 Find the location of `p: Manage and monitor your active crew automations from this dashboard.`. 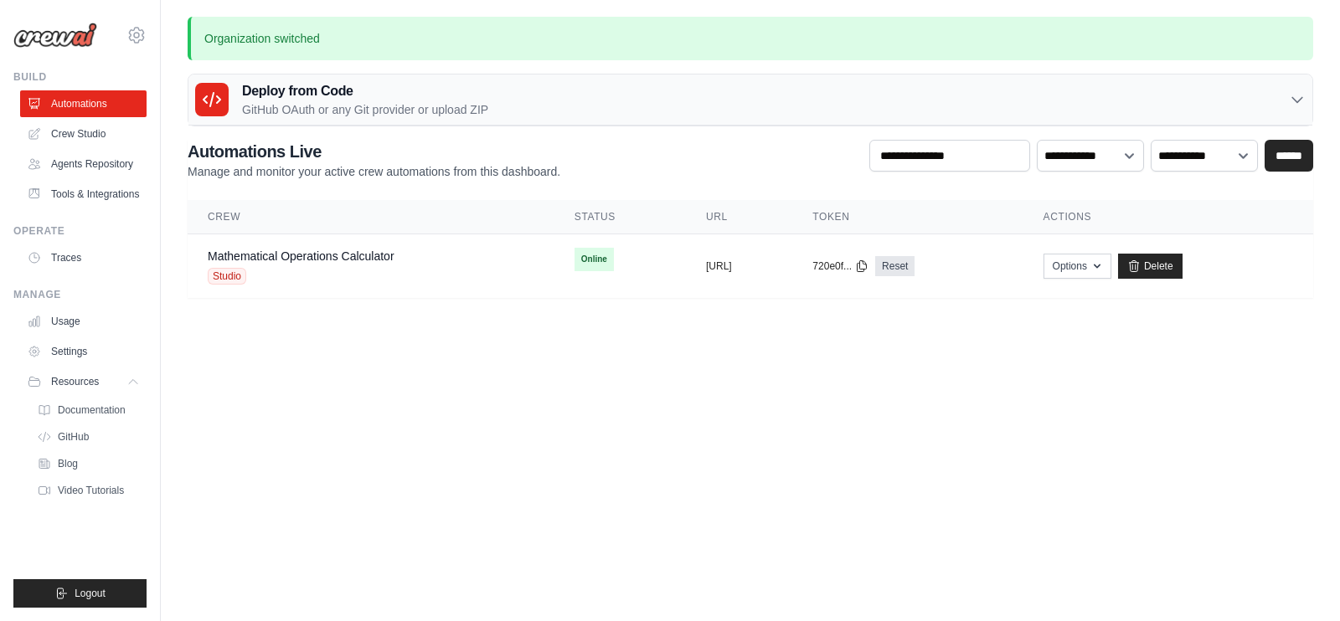

p: Manage and monitor your active crew automations from this dashboard. is located at coordinates (373, 172).